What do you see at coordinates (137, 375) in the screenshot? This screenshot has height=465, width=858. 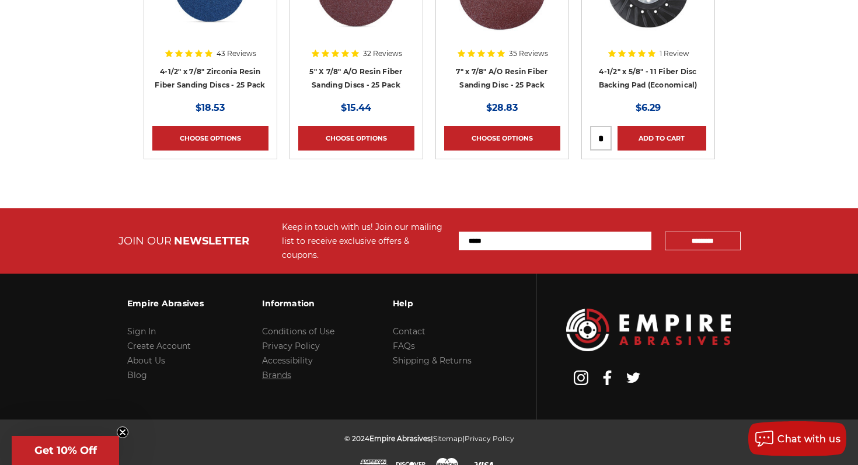 I see `a: Blog` at bounding box center [137, 375].